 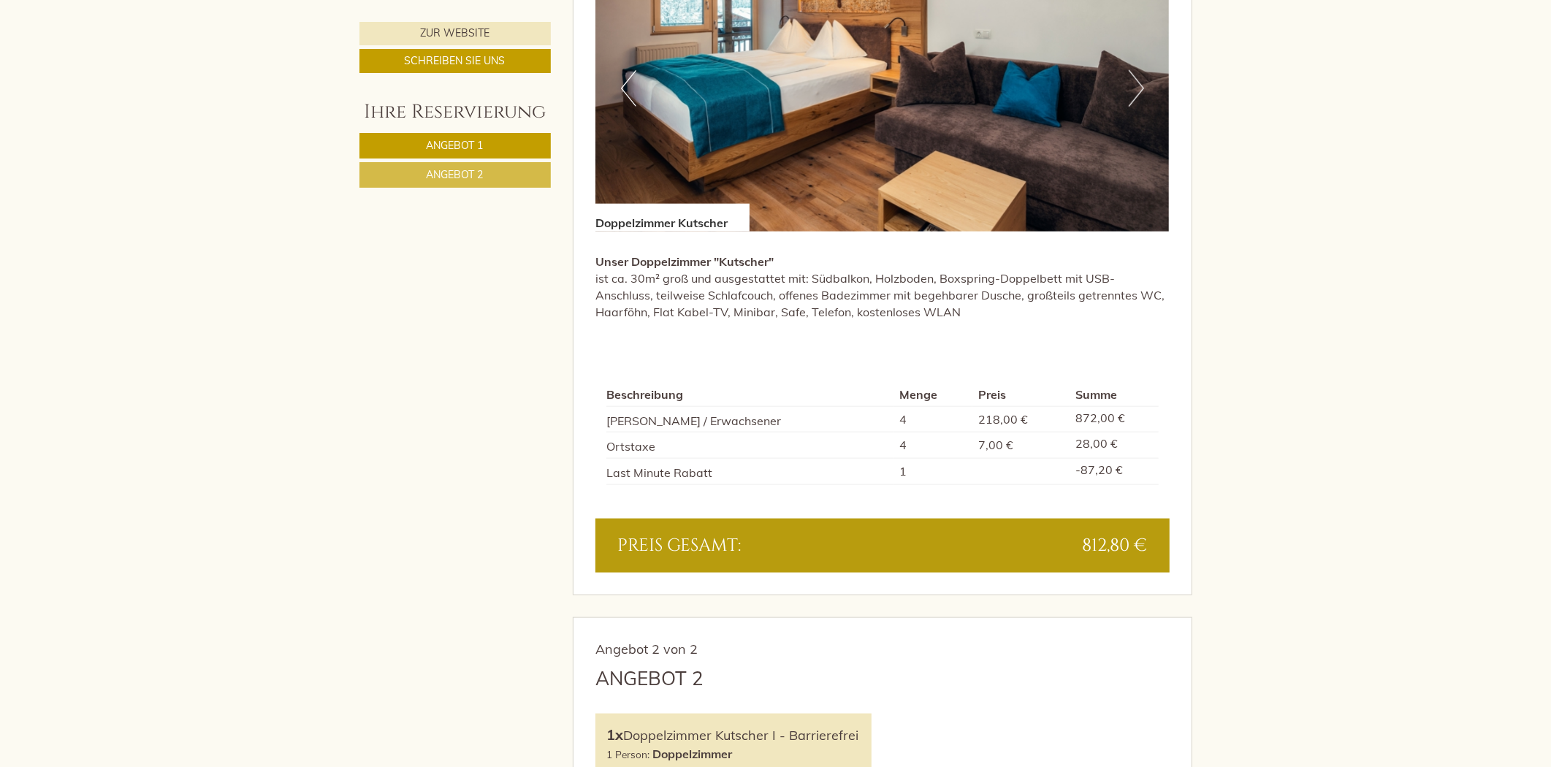 What do you see at coordinates (672, 218) in the screenshot?
I see `div: Doppelzimmer Kutscher` at bounding box center [672, 218].